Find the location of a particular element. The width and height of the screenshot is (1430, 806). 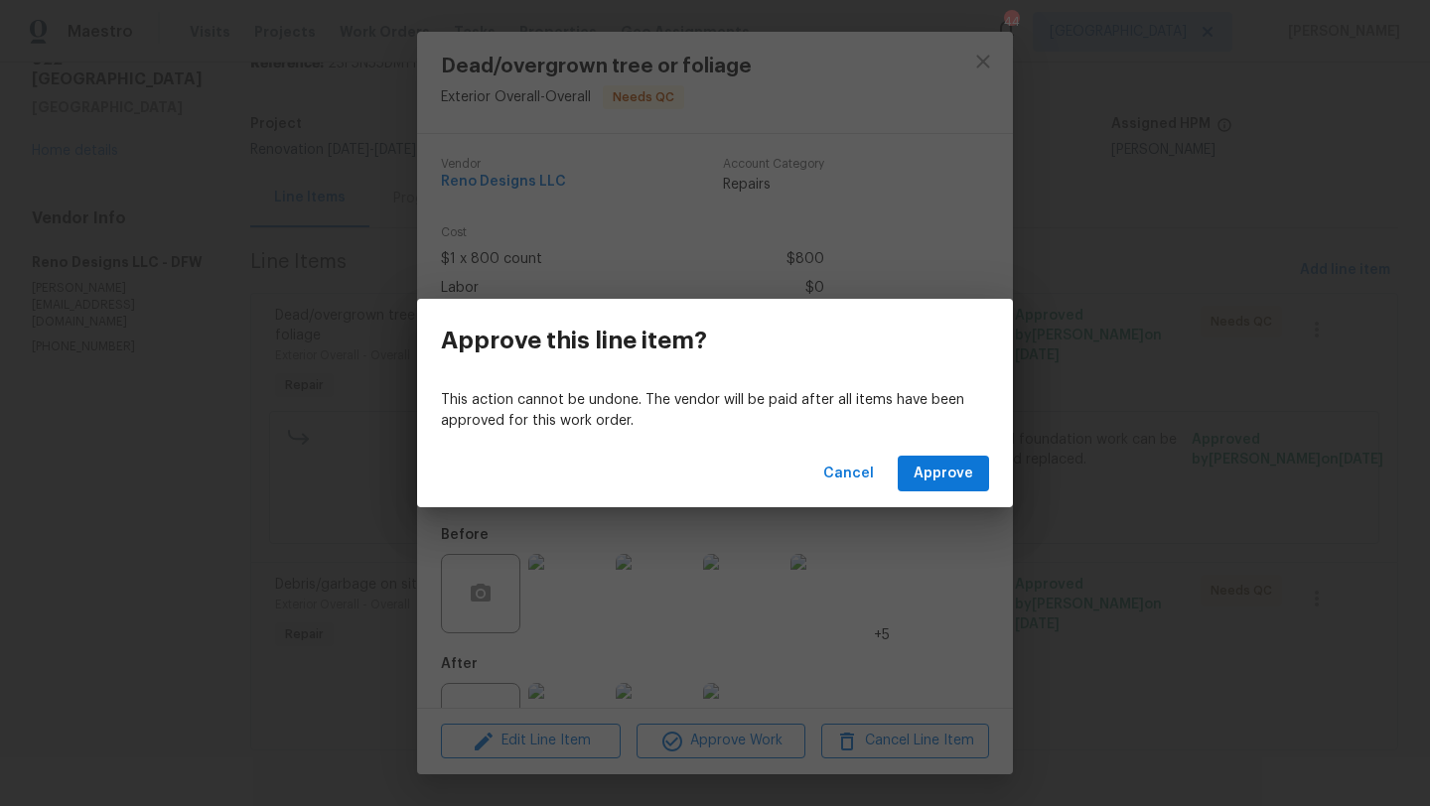

span: Approve is located at coordinates (943, 474).